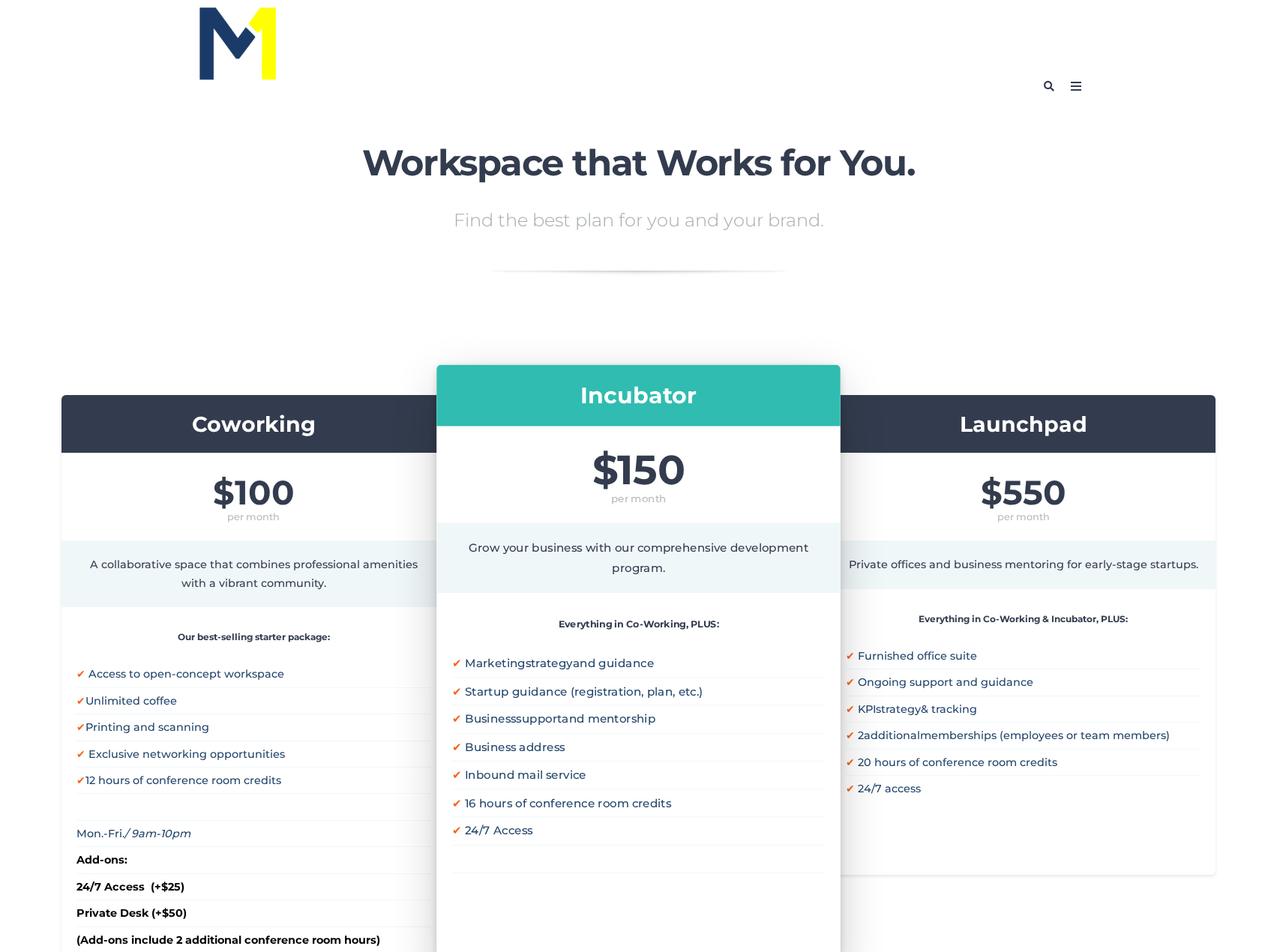  What do you see at coordinates (583, 690) in the screenshot?
I see `span: Startup guidance (registration, plan, etc.)` at bounding box center [583, 690].